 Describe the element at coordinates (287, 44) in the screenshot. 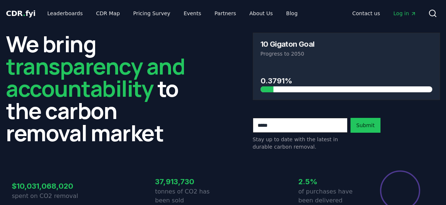

I see `h3: 10 Gigaton Goal` at that location.